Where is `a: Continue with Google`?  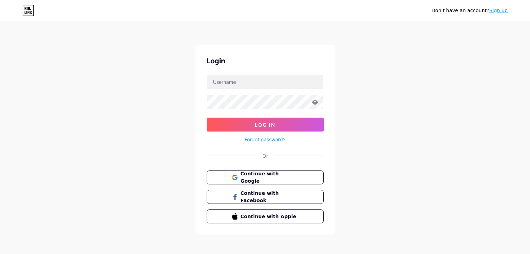 a: Continue with Google is located at coordinates (265, 178).